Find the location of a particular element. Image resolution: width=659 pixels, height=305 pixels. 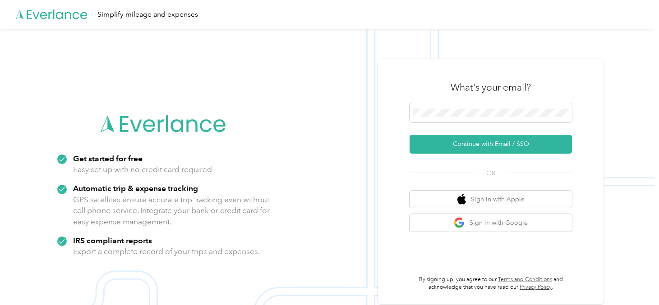

a: Terms and Conditions is located at coordinates (525, 279).